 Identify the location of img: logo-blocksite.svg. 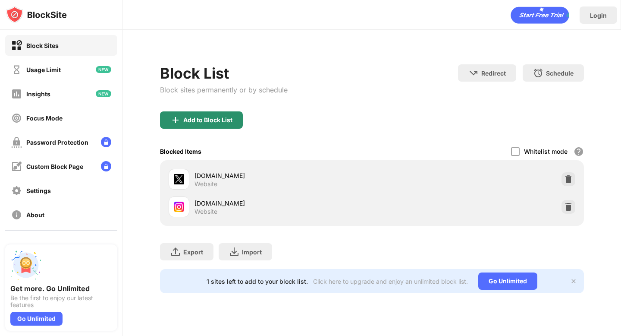
(36, 15).